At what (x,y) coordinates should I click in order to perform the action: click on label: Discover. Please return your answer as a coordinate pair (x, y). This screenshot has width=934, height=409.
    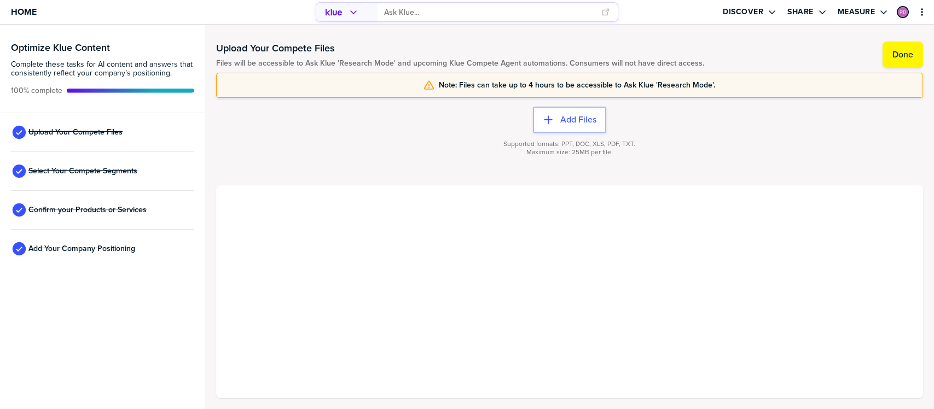
    Looking at the image, I should click on (743, 12).